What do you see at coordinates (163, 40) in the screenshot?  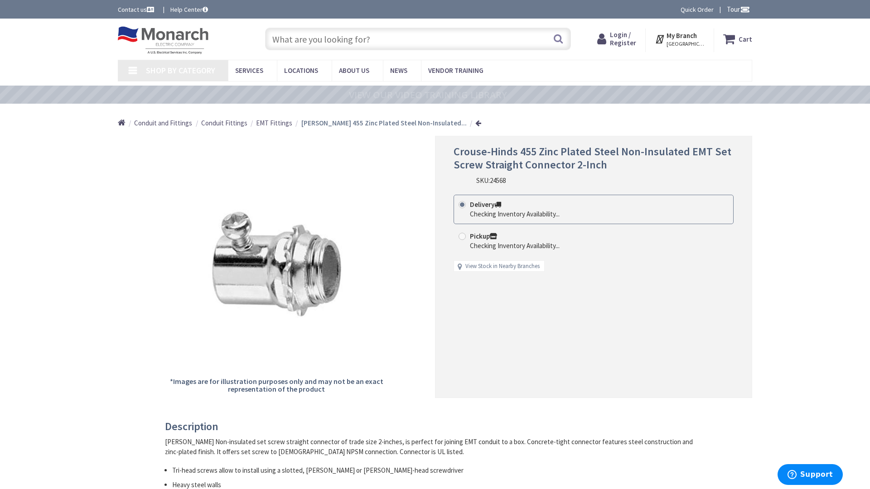 I see `a: Monarch Electric Company` at bounding box center [163, 40].